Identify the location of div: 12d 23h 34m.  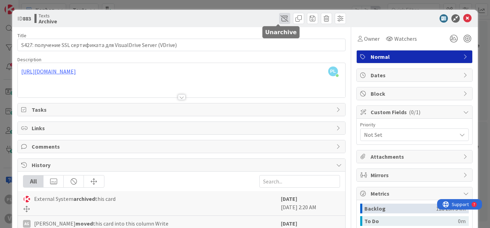
(451, 209).